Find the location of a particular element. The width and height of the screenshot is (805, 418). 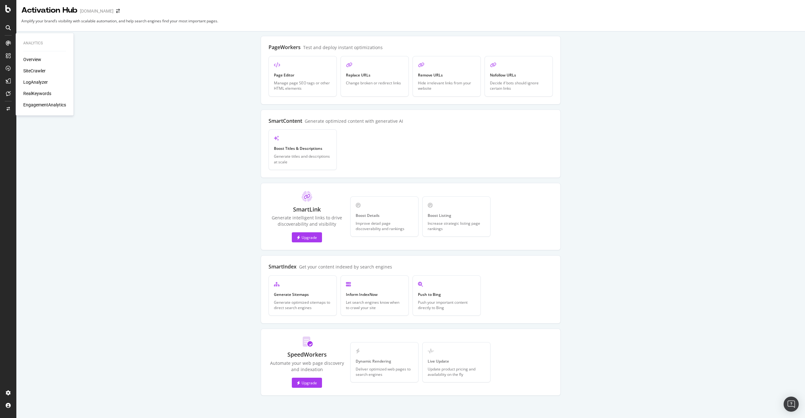

div: SiteCrawler is located at coordinates (34, 71).